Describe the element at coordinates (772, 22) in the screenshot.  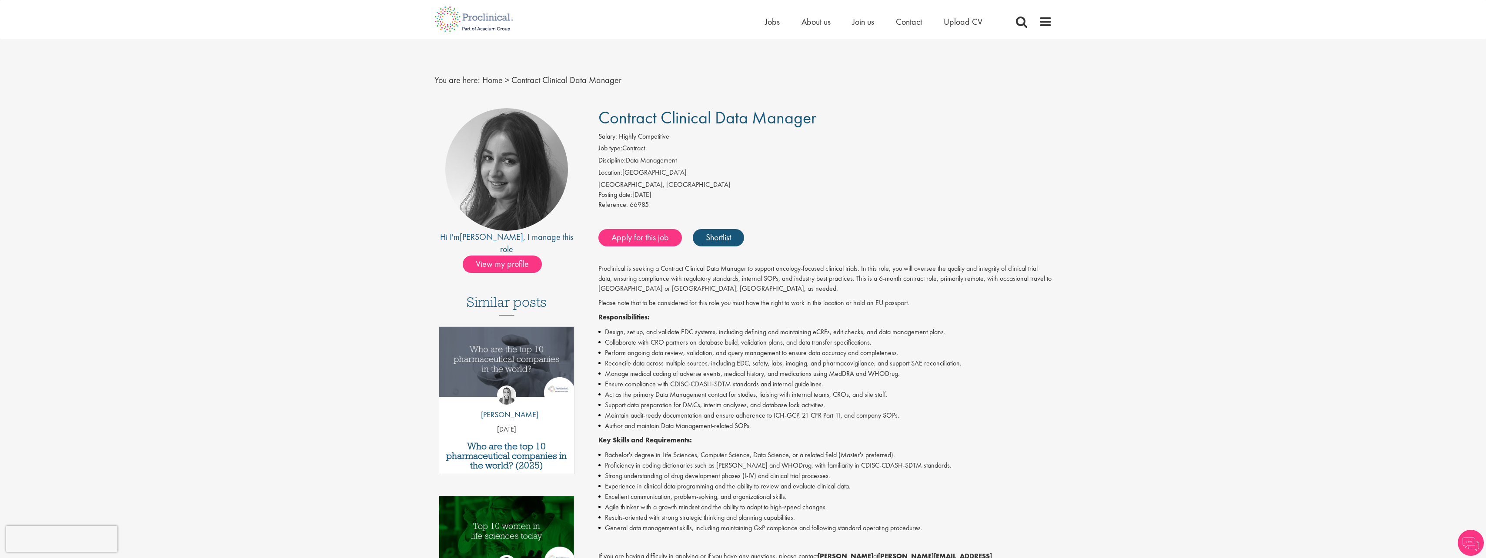
I see `span: Jobs` at that location.